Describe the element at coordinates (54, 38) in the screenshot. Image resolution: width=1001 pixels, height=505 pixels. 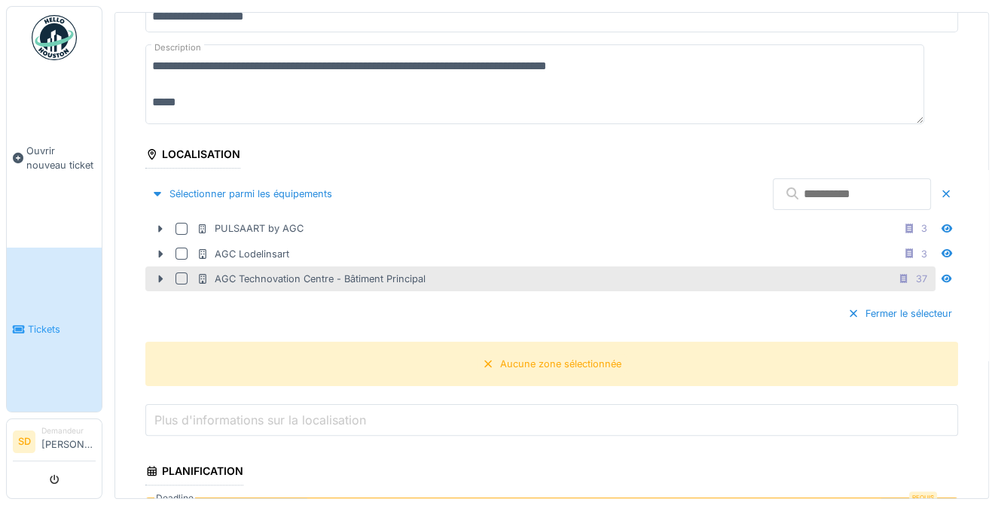
I see `img: Badge_color-CXgf-gQk.svg` at that location.